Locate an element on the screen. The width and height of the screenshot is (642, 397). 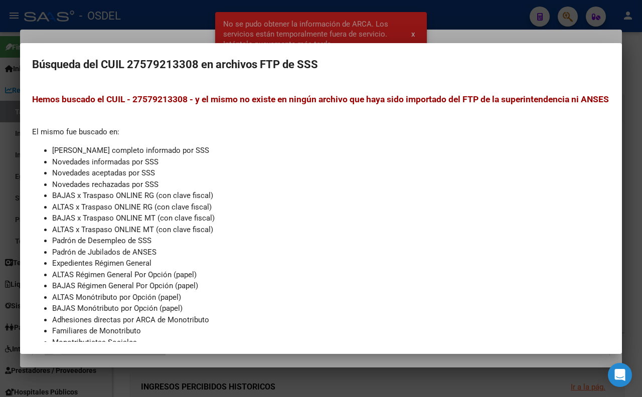
li: BAJAS x Traspaso ONLINE MT (con clave fiscal) is located at coordinates (331, 218).